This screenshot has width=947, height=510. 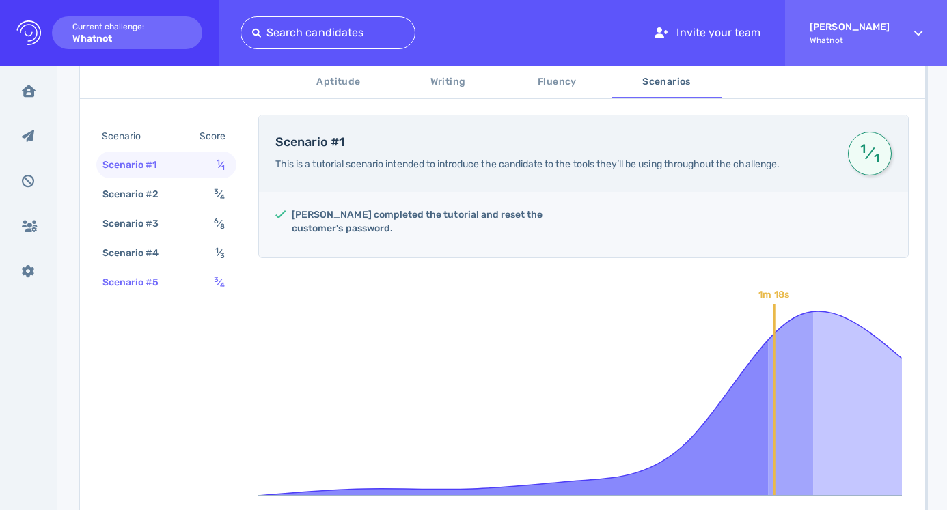 I want to click on div: Score, so click(x=215, y=136).